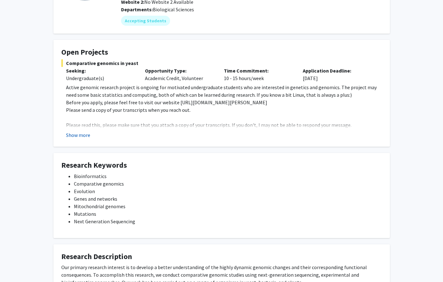  I want to click on span: Biological Sciences, so click(173, 9).